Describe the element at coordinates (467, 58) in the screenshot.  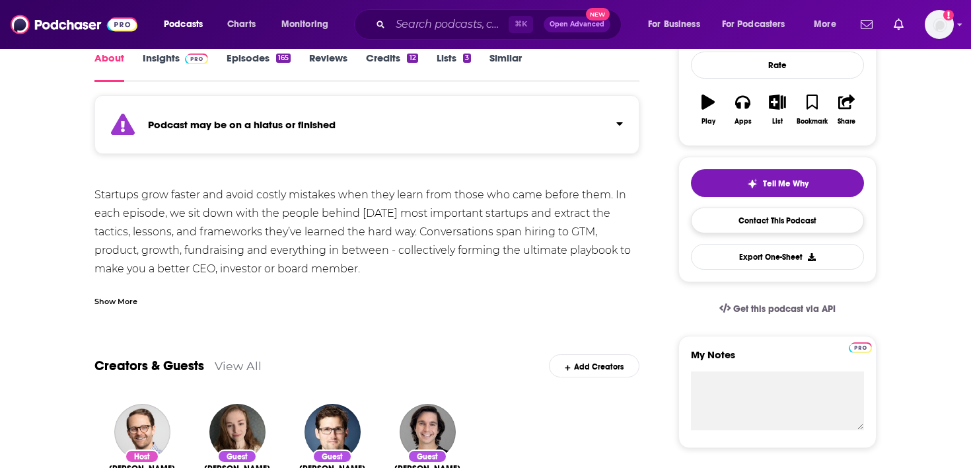
I see `div: 3` at that location.